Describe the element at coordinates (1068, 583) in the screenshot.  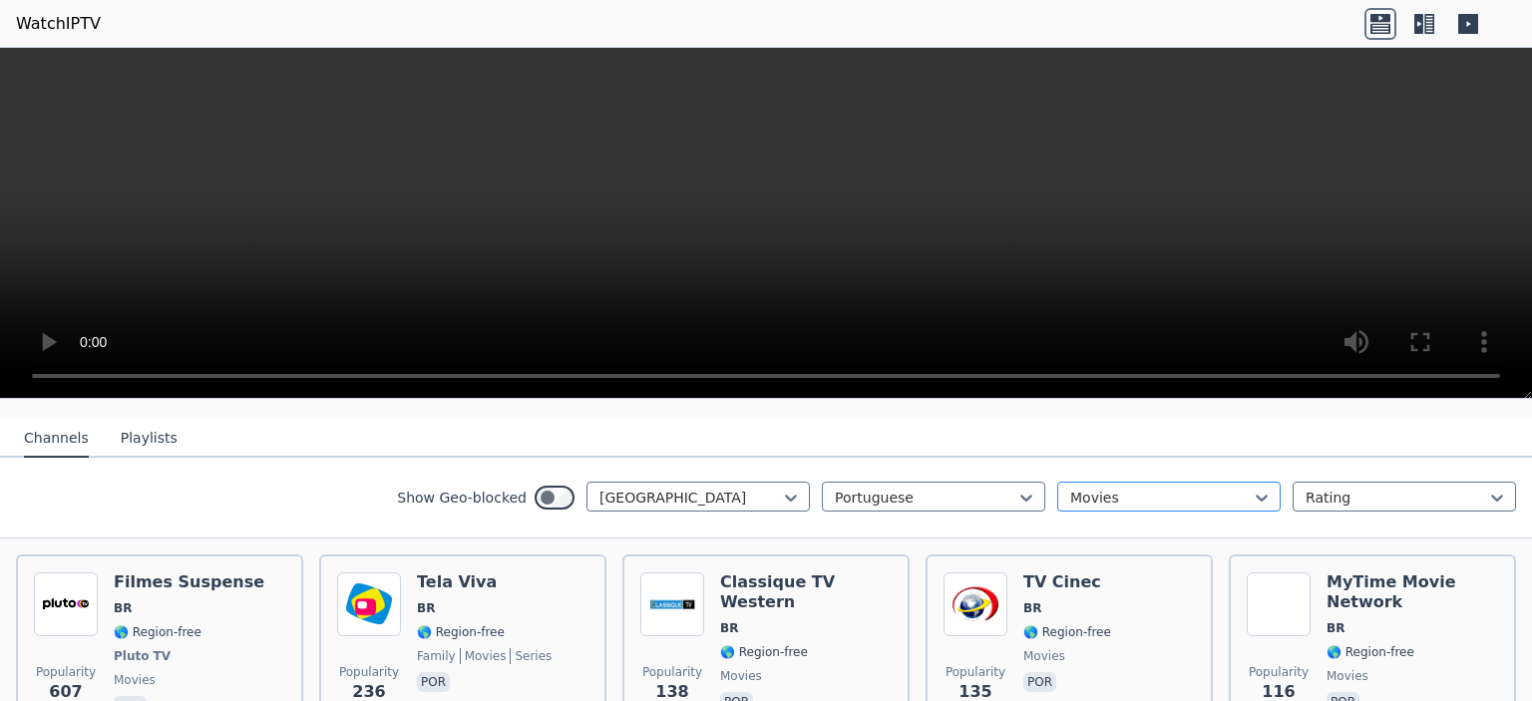
I see `h6: TV Cinec` at that location.